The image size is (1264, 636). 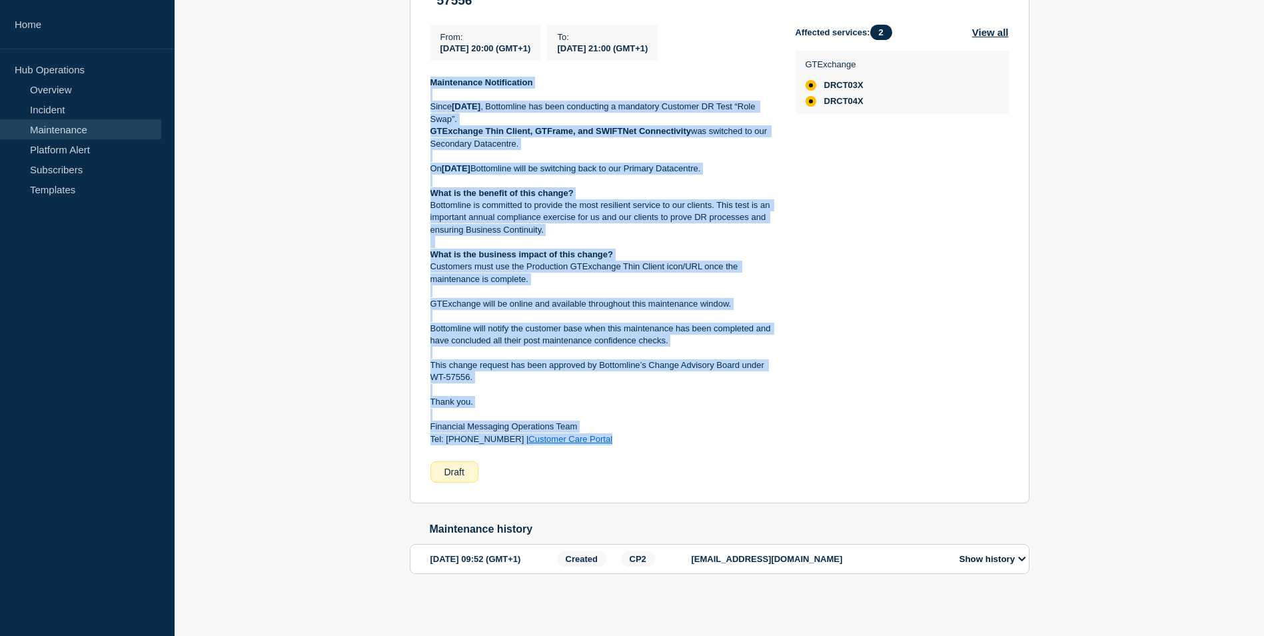 I want to click on span: 2, so click(x=881, y=32).